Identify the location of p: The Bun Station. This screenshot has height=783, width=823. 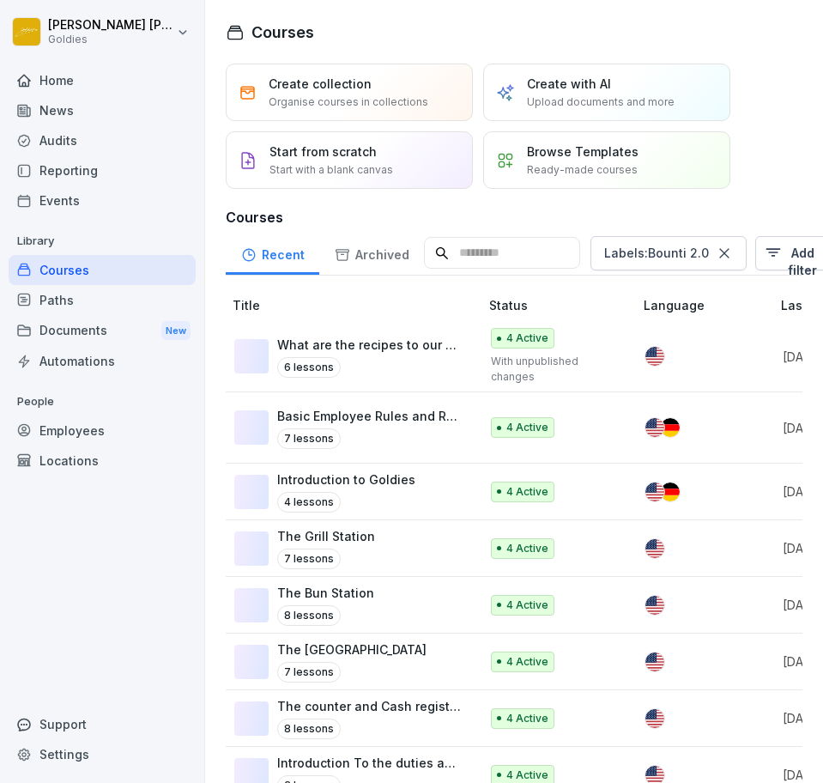
(325, 592).